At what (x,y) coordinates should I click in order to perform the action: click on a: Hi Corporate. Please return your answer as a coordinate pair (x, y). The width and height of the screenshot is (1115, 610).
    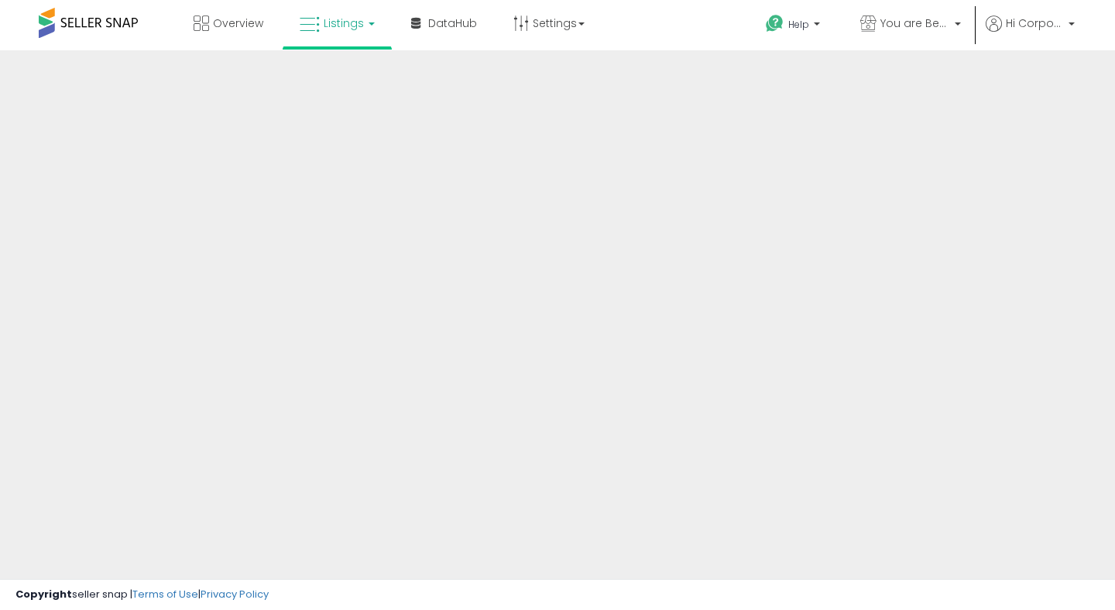
    Looking at the image, I should click on (1030, 33).